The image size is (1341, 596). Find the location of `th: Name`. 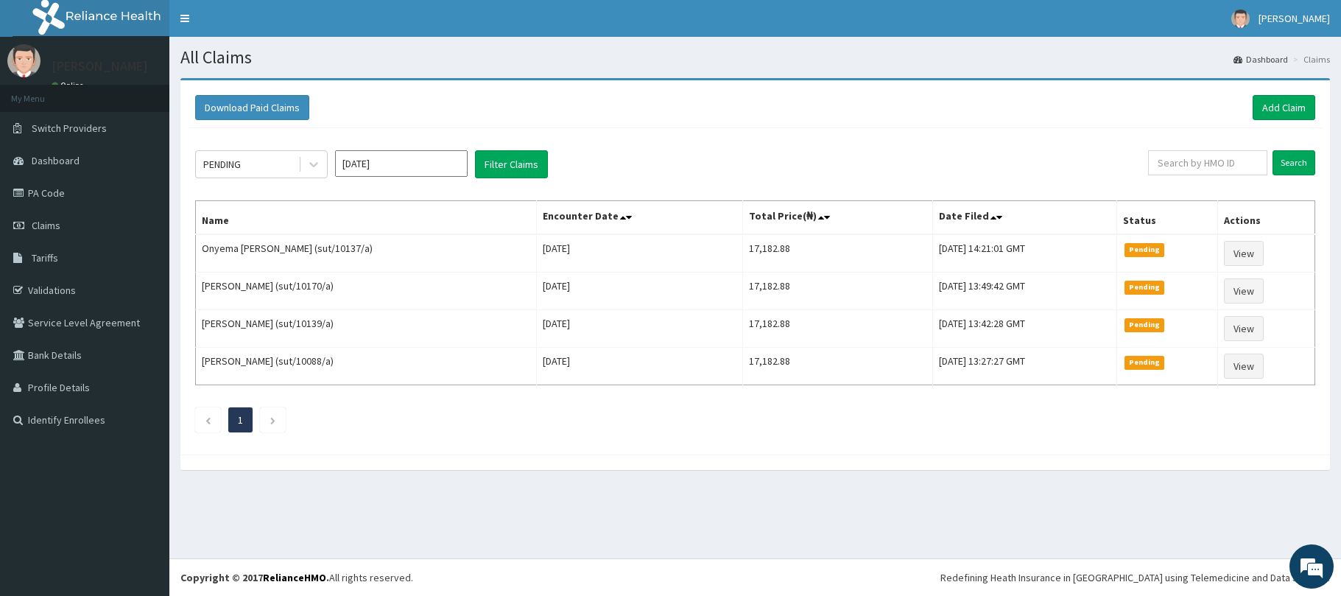

th: Name is located at coordinates (366, 218).